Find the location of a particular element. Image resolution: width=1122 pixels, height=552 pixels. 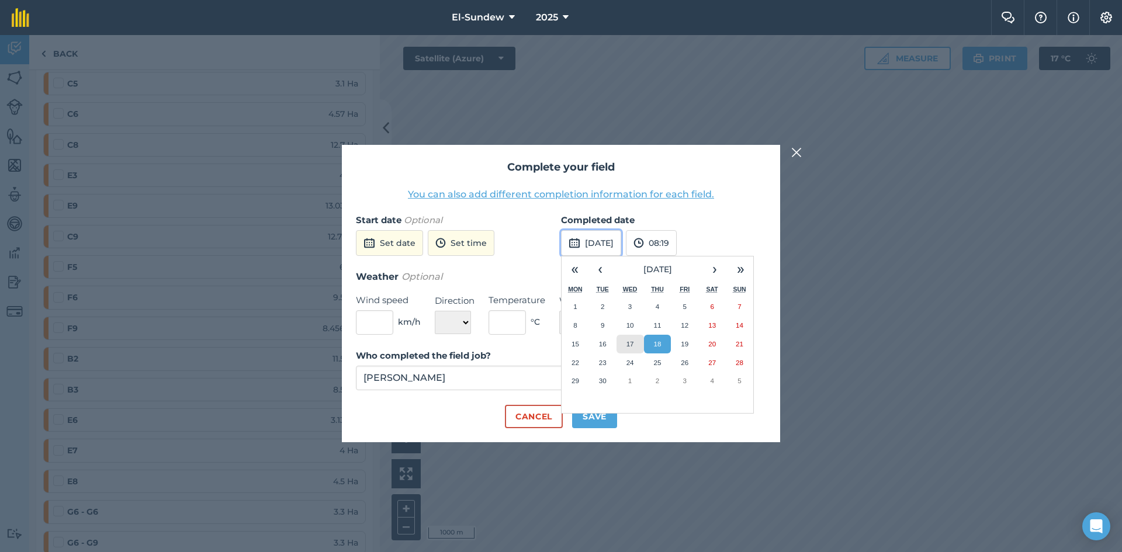

button: 24 September 2025 is located at coordinates (630, 363).